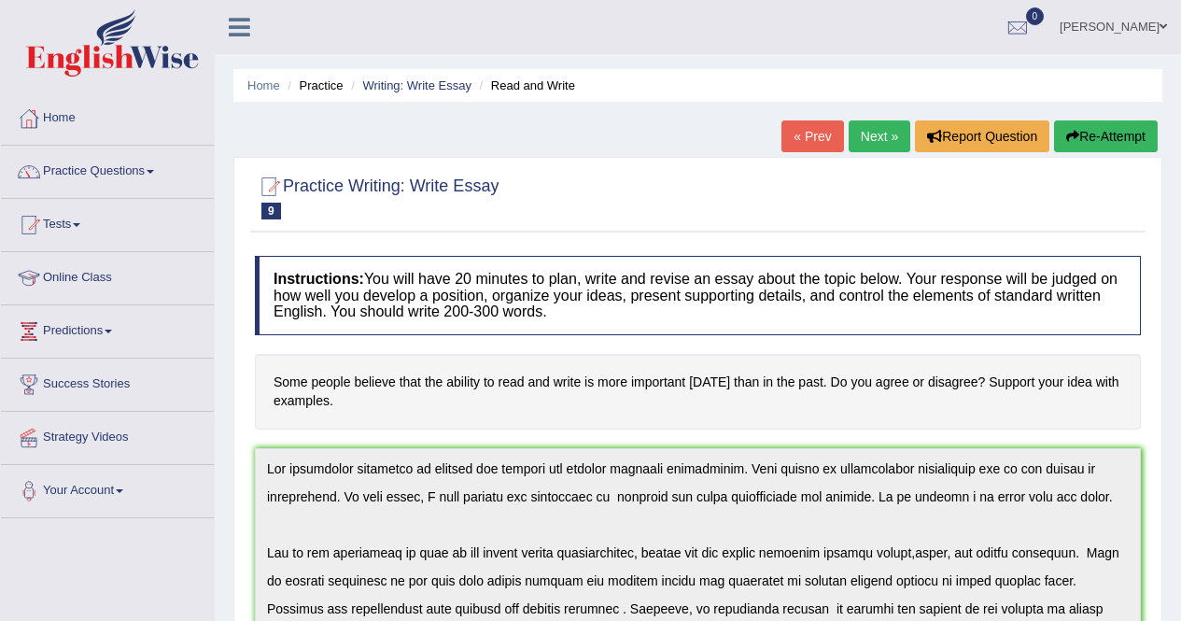 This screenshot has width=1181, height=621. What do you see at coordinates (313, 85) in the screenshot?
I see `li: Practice` at bounding box center [313, 85].